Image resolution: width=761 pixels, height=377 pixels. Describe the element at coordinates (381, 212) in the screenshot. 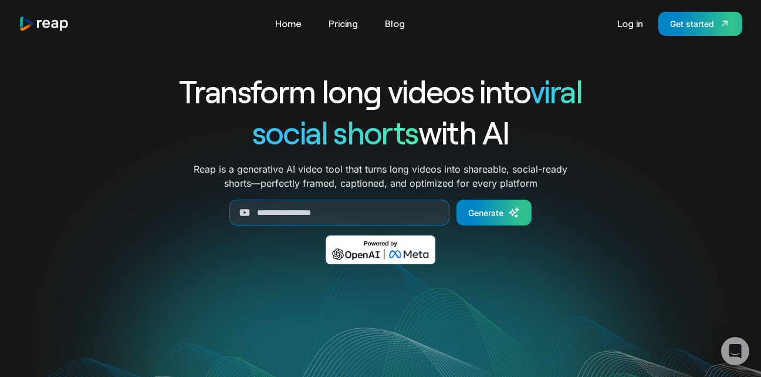

I see `form: Generate Form` at that location.